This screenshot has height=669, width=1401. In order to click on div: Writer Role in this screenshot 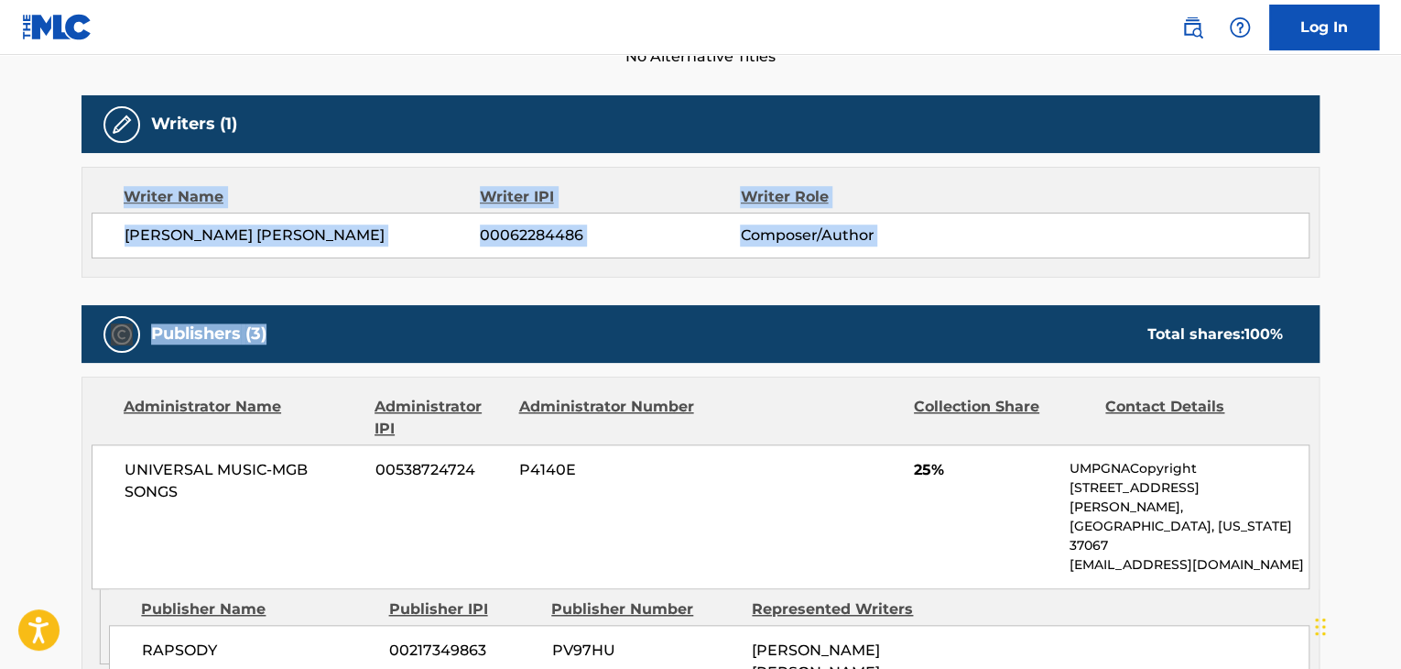, I will do `click(858, 197)`.